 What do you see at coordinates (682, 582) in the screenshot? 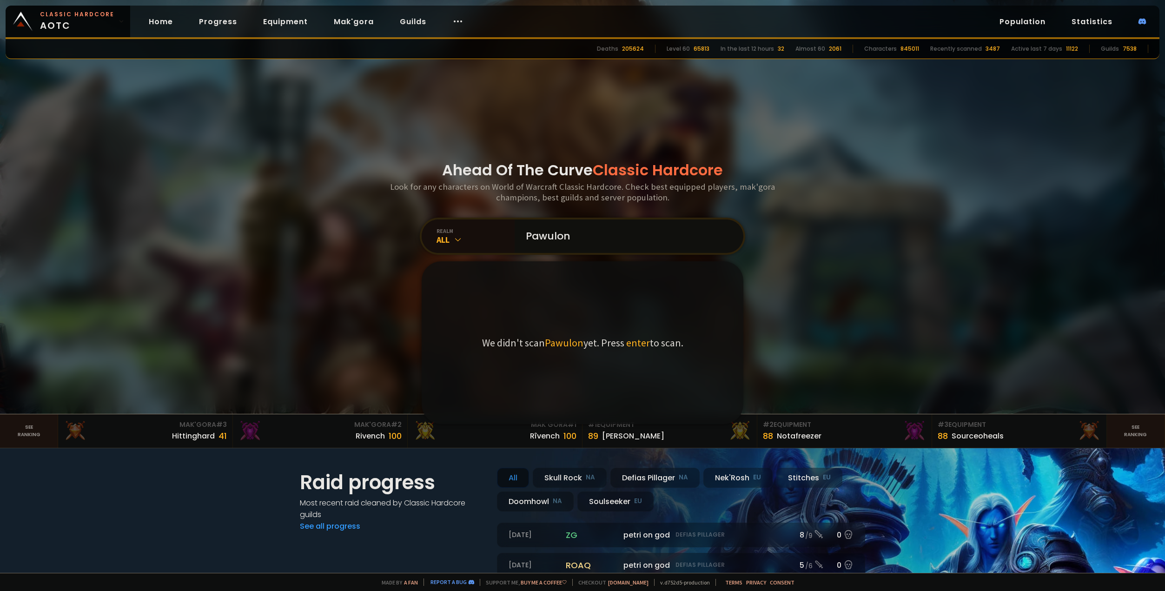
I see `span: v. d752d5 - production` at bounding box center [682, 582].